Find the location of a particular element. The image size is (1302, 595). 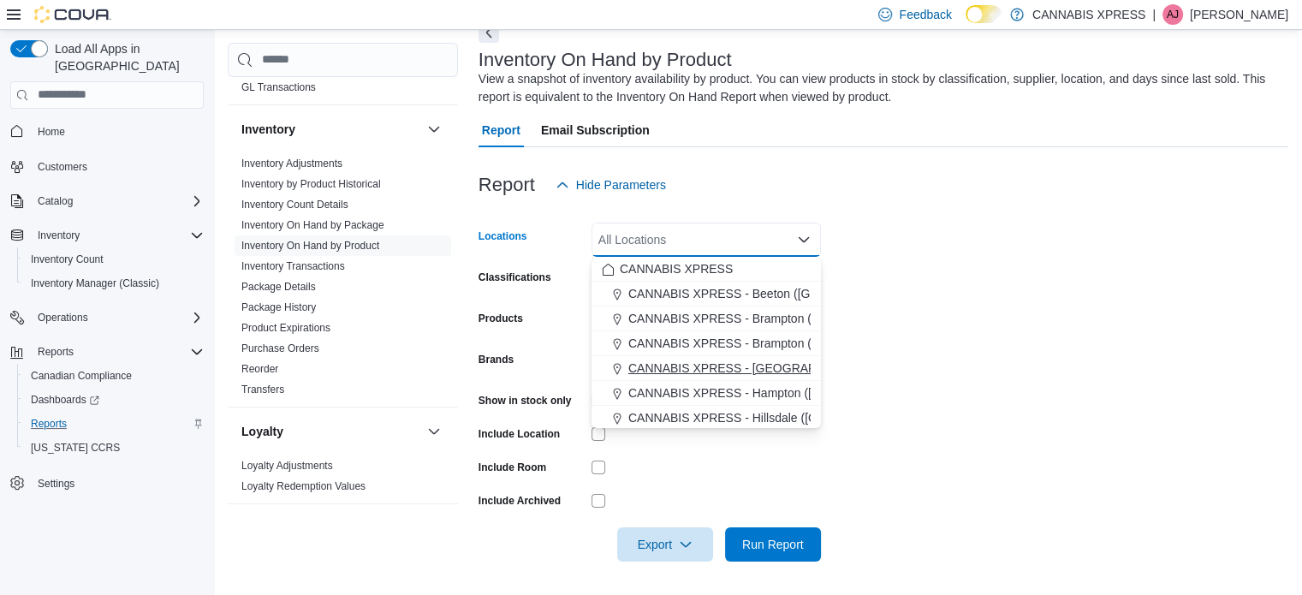

a: Package History is located at coordinates (278, 307).